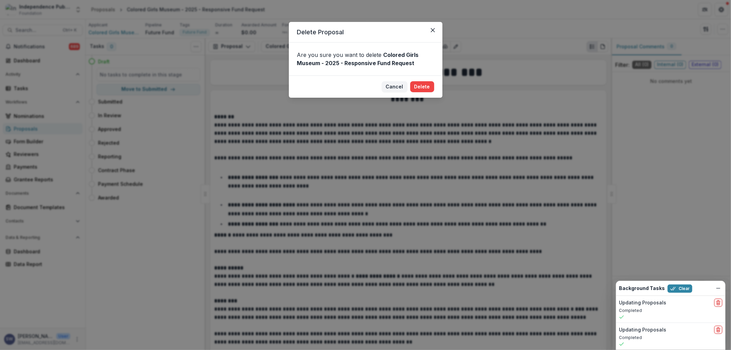 The image size is (731, 350). What do you see at coordinates (719, 288) in the screenshot?
I see `button: Dismiss` at bounding box center [719, 288].